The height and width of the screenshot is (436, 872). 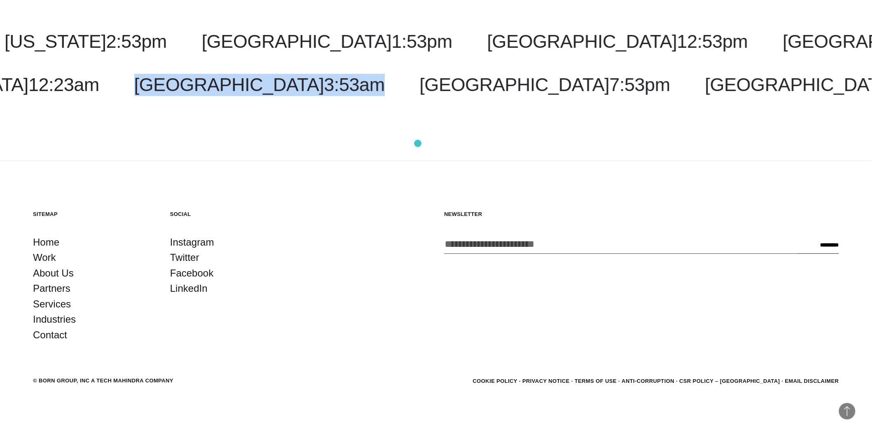 What do you see at coordinates (230, 214) in the screenshot?
I see `h5: Social` at bounding box center [230, 214].